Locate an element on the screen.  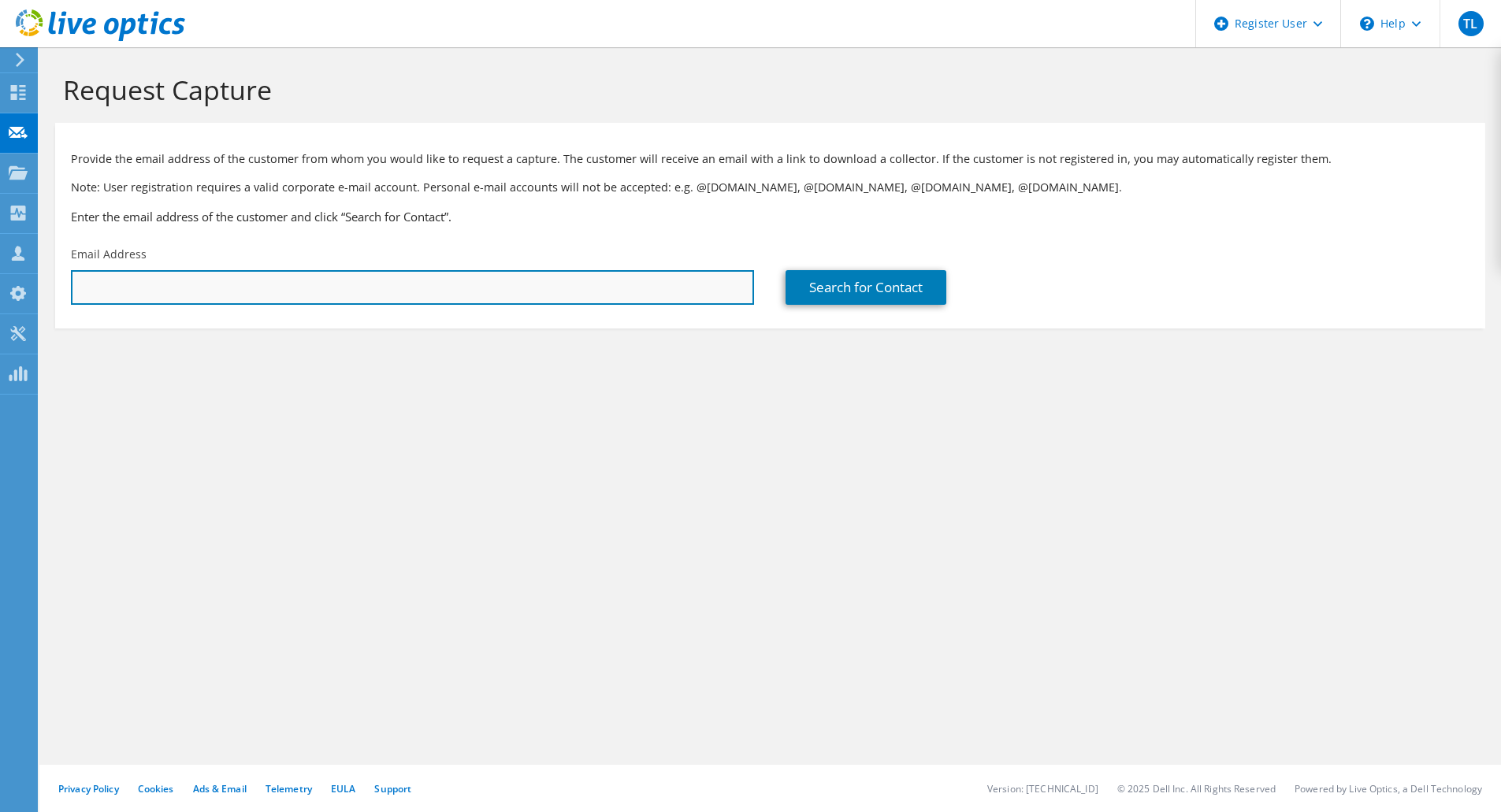
a: EULA is located at coordinates (343, 789).